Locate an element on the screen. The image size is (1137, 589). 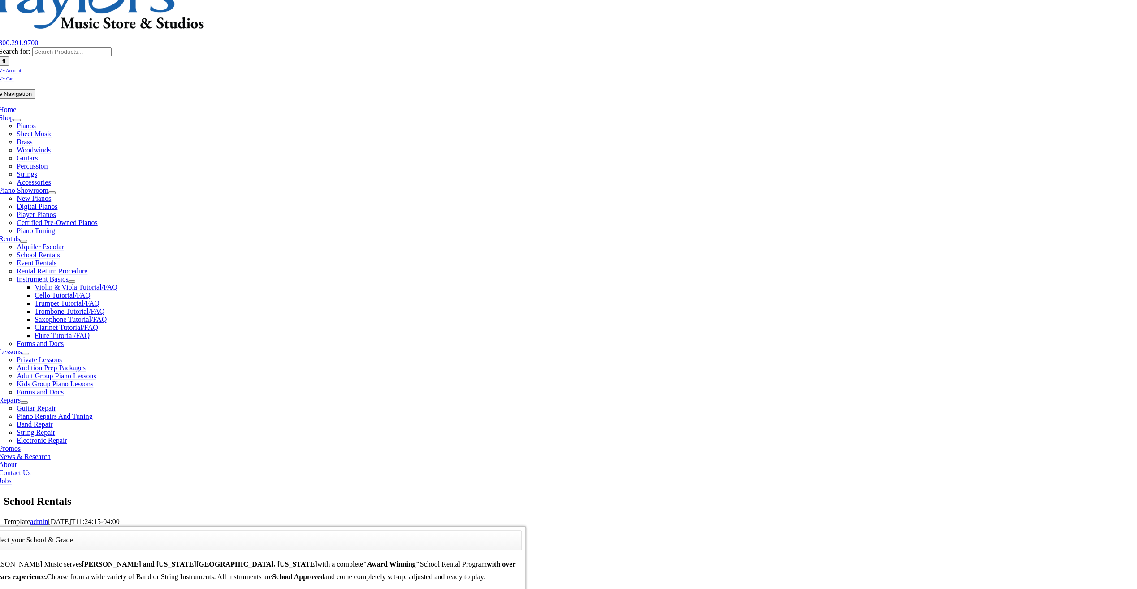
span: Sheet Music is located at coordinates (35, 134).